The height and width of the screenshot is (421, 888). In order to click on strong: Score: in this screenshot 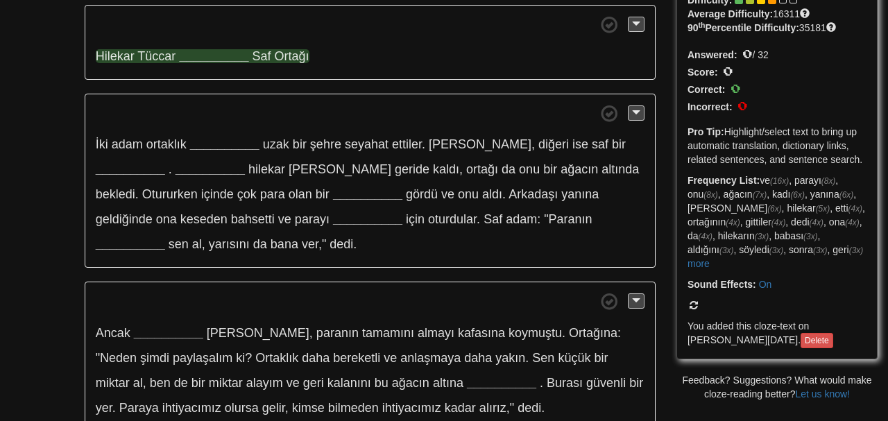, I will do `click(703, 72)`.